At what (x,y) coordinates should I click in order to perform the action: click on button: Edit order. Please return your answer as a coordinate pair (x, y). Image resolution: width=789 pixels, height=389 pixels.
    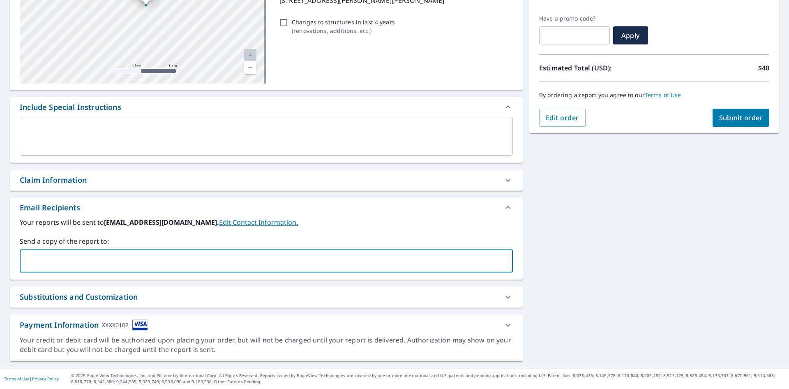
    Looking at the image, I should click on (562, 118).